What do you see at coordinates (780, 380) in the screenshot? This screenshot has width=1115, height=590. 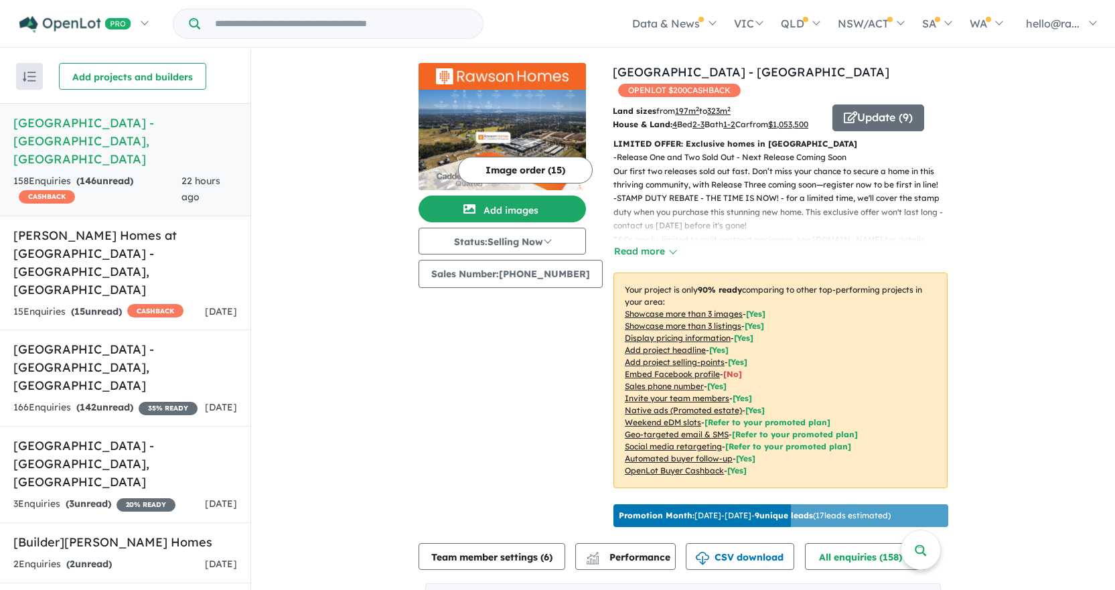 I see `p: Your project is only comparing to other top-performing projects in your area: - - - - - - - - - -...` at bounding box center [780, 380].